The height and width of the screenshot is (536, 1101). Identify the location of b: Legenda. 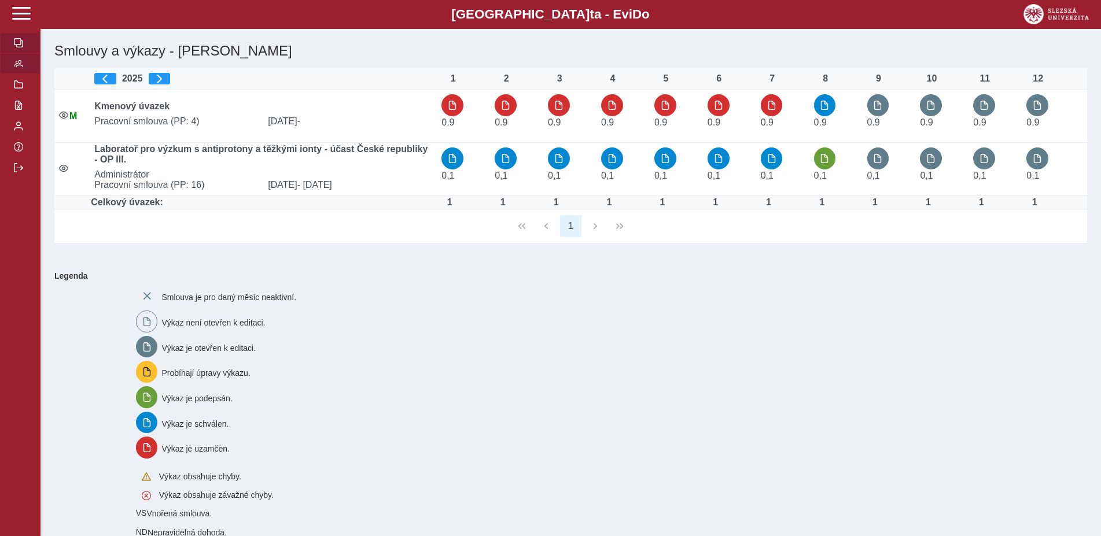
(566, 276).